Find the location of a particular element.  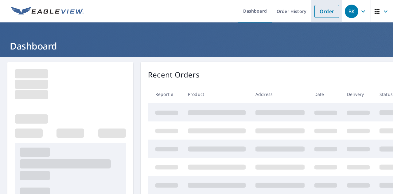

th: Report # is located at coordinates (166, 94).